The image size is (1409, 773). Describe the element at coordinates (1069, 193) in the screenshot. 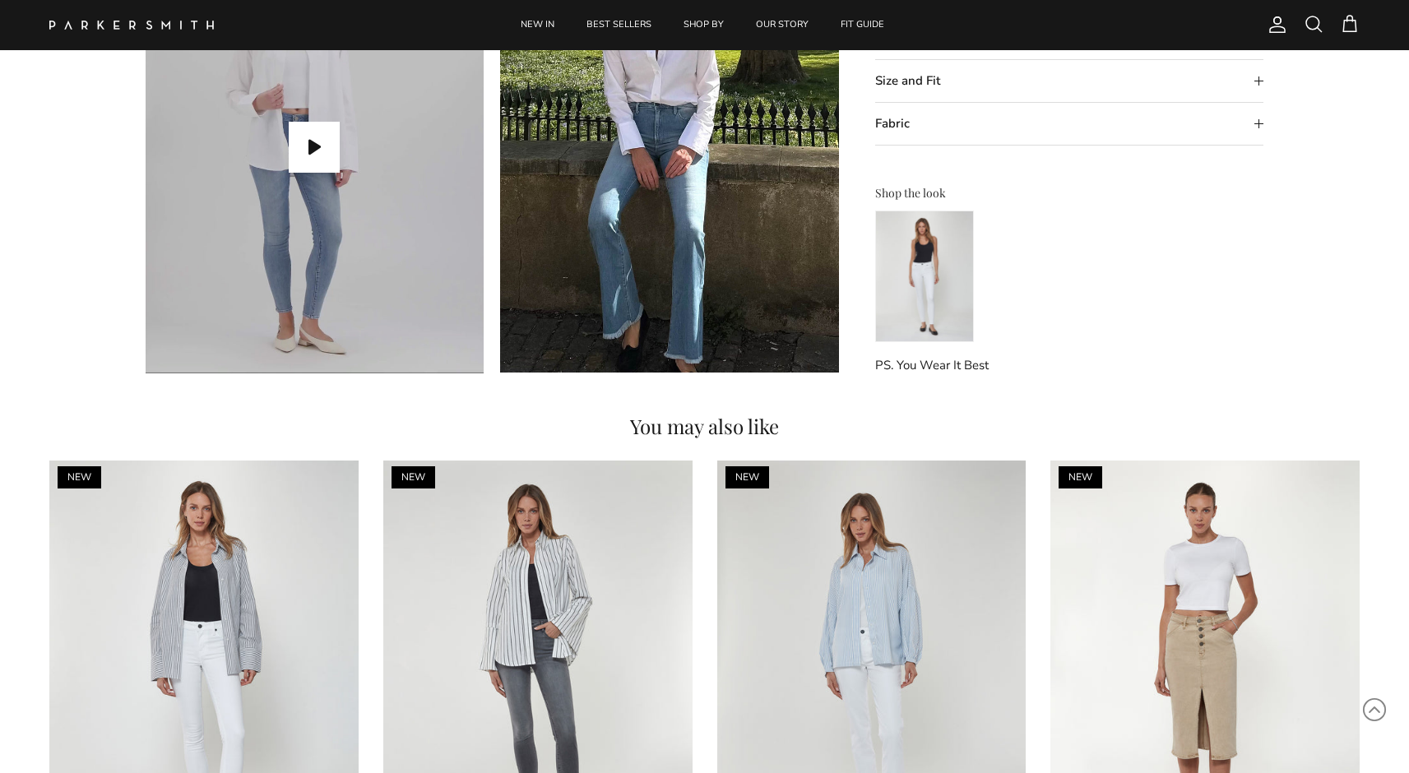

I see `h3: Shop the look` at that location.